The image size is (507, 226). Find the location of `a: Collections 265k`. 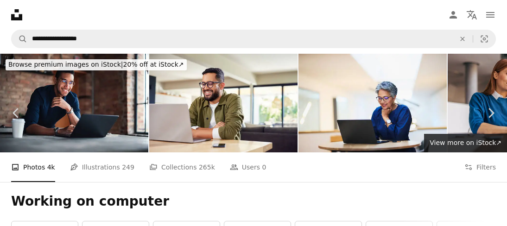

a: Collections 265k is located at coordinates (182, 167).